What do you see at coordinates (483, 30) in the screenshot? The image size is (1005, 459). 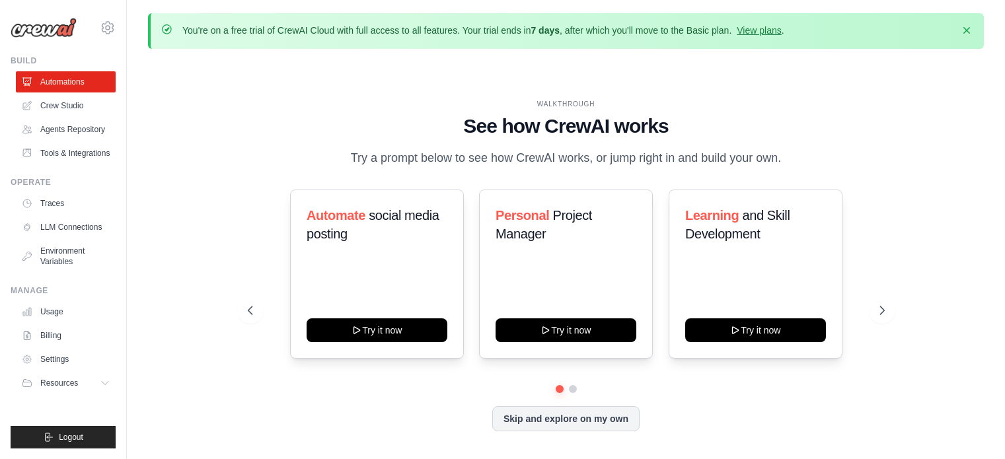 I see `p: You're on a free trial of CrewAI Cloud with full access to all features. Your trial ends in , aft...` at bounding box center [483, 30].